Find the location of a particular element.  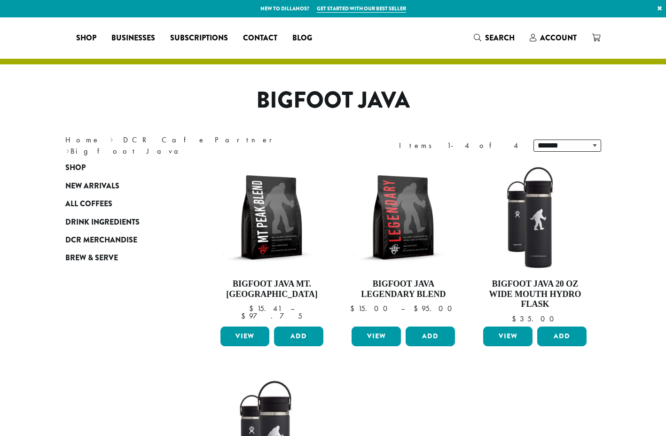

span: Blog is located at coordinates (302, 38).